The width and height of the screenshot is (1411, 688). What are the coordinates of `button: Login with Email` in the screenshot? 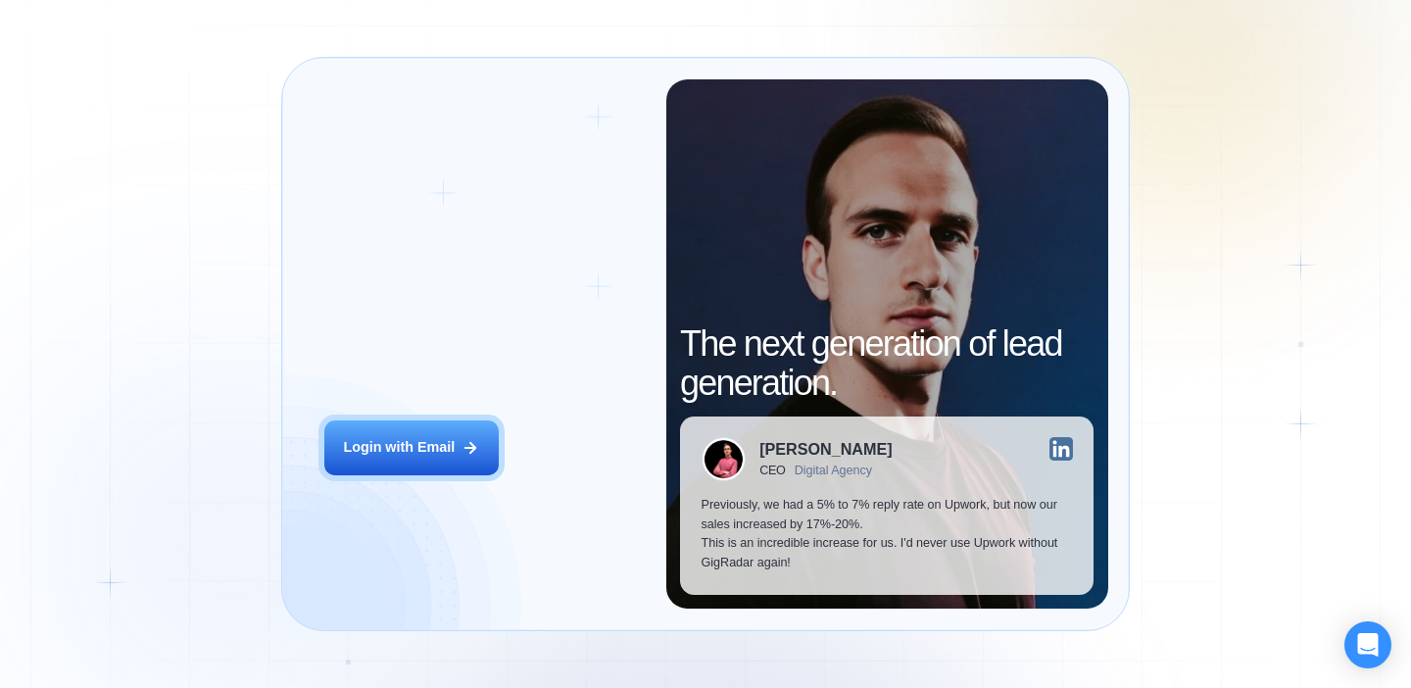 It's located at (411, 448).